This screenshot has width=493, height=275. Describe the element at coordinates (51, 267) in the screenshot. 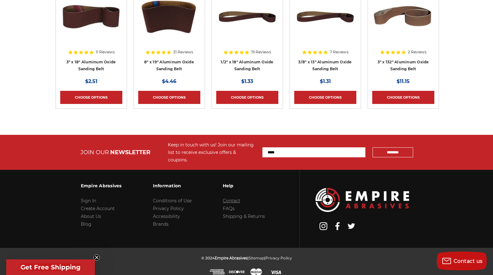

I see `div: Get Free ShippingClose teaser` at that location.